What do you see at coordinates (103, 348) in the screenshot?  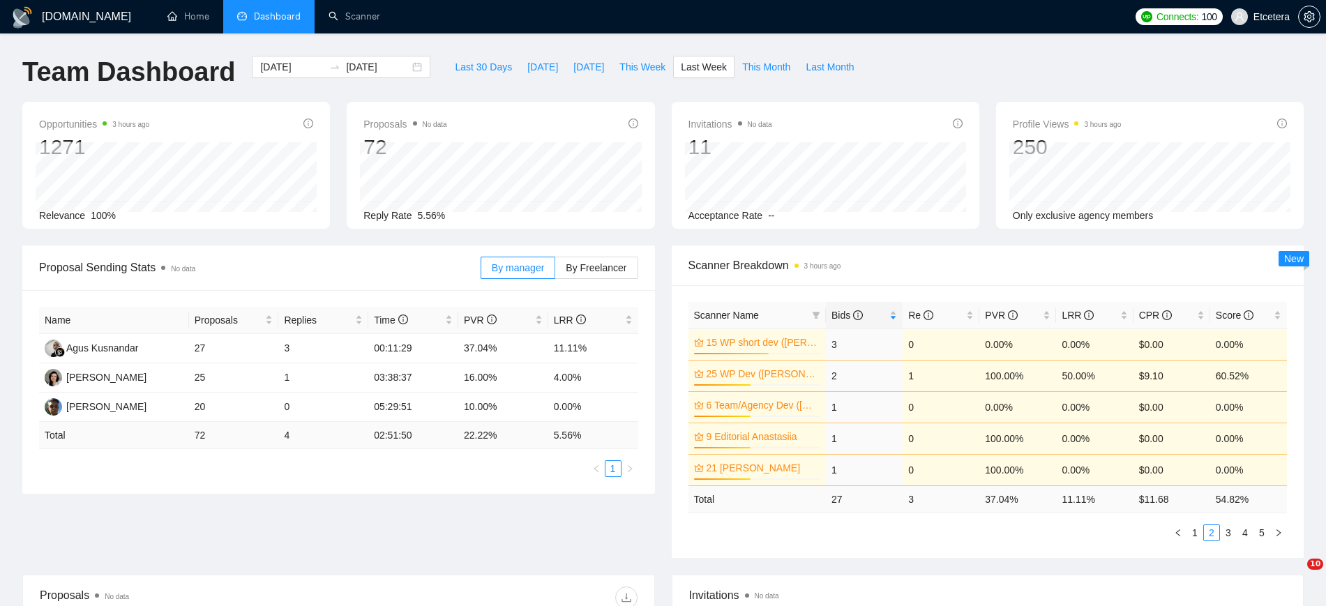 I see `div: Agus Kusnandar` at bounding box center [103, 348].